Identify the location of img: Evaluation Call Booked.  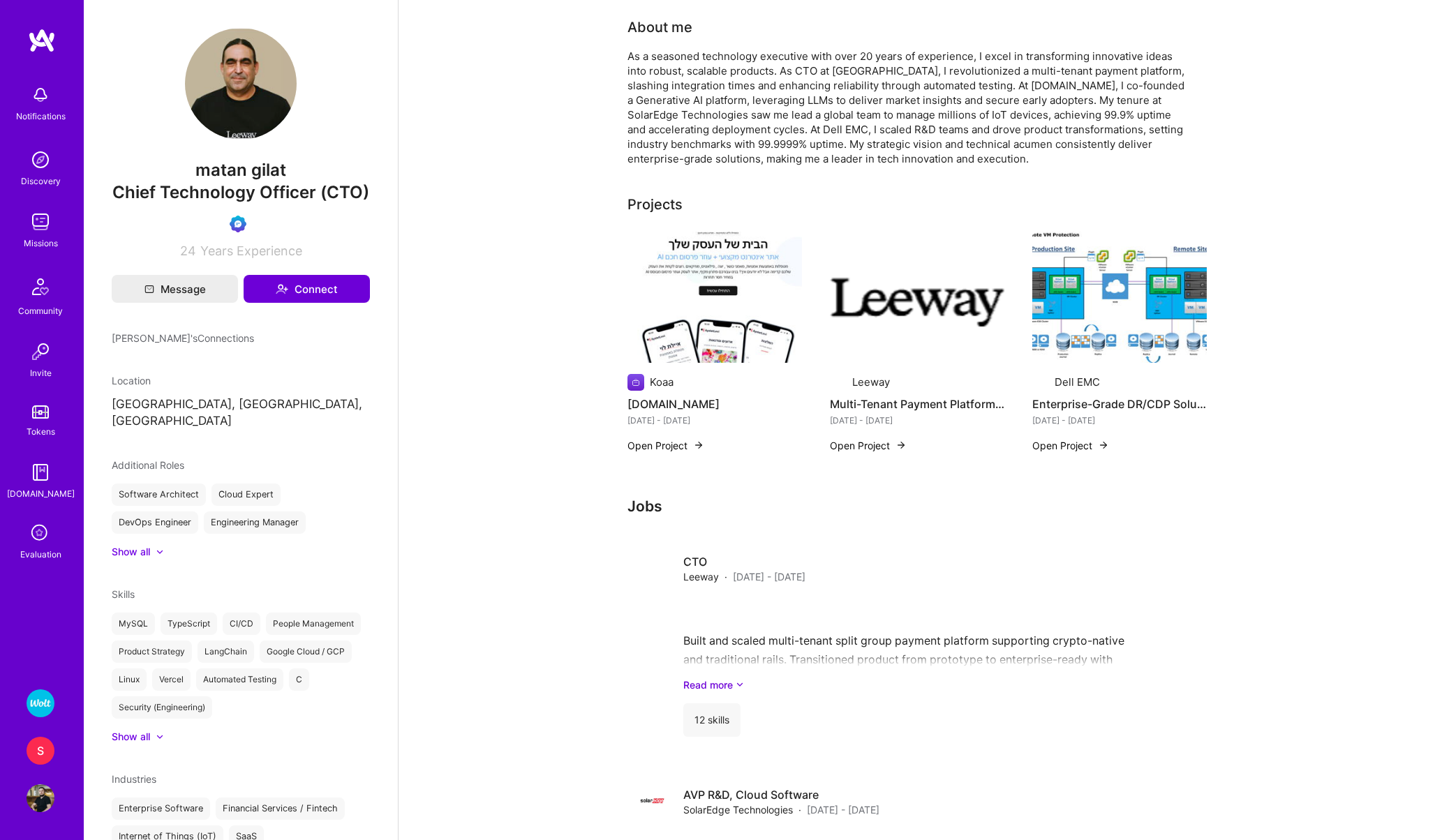
(238, 224).